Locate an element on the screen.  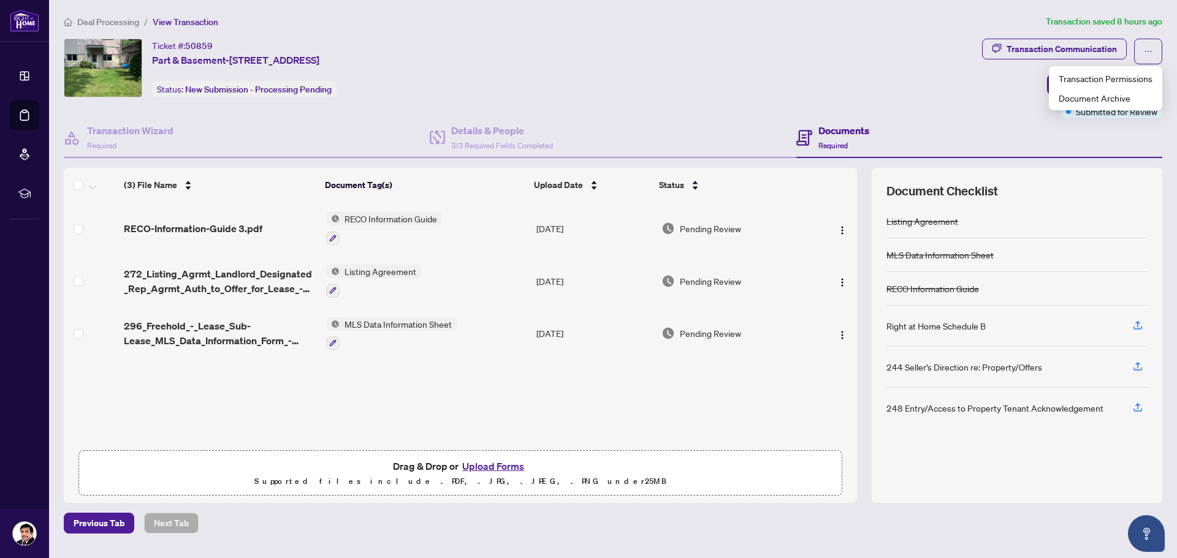
button: Status IconRECO Information Guide is located at coordinates (384, 229).